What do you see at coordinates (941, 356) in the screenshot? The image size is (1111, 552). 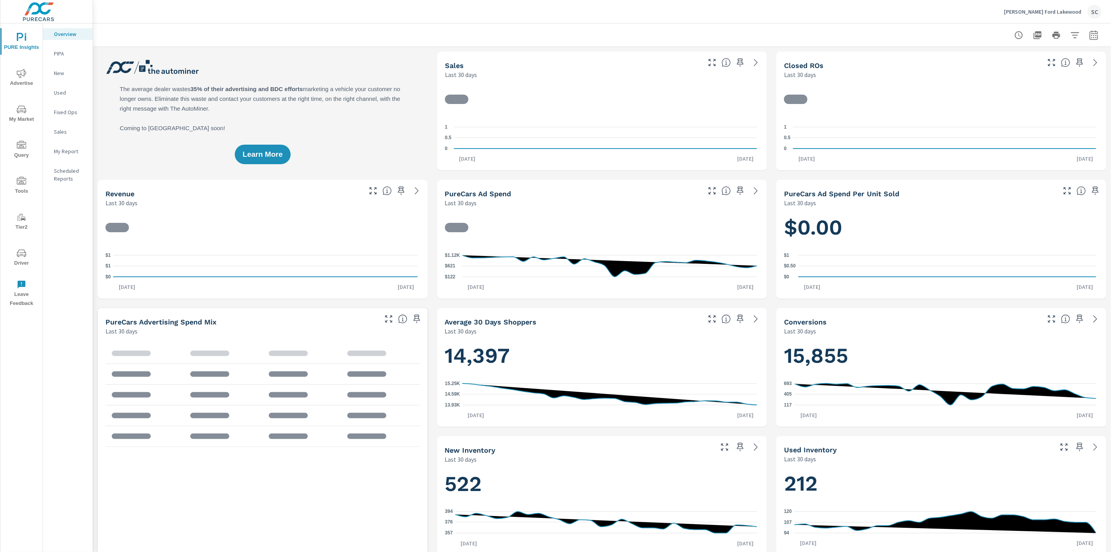 I see `h1: 15,855` at bounding box center [941, 356].